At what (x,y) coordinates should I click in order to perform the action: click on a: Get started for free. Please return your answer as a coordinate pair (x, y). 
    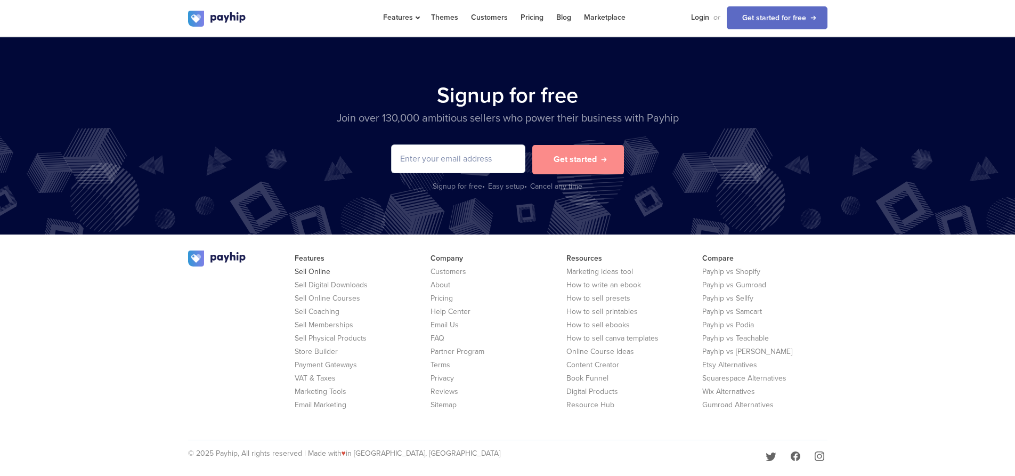
    Looking at the image, I should click on (776, 18).